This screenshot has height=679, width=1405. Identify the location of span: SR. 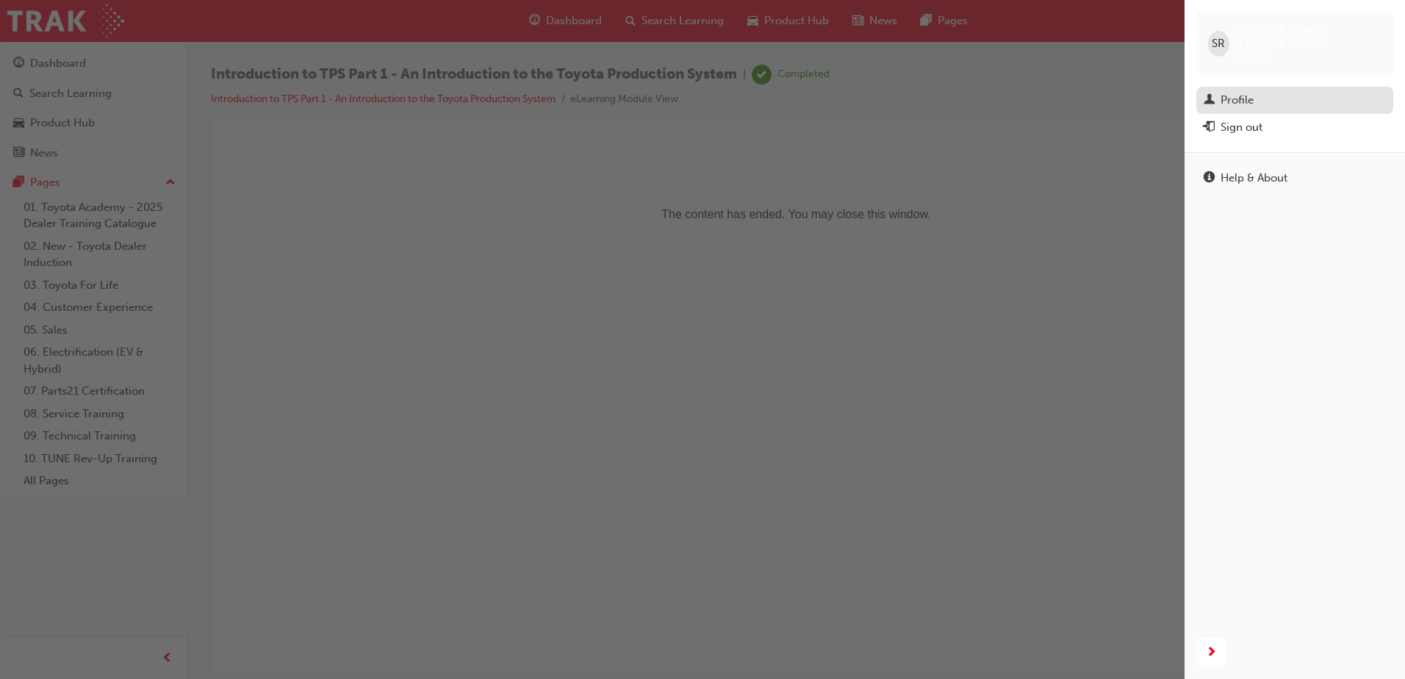
(1218, 43).